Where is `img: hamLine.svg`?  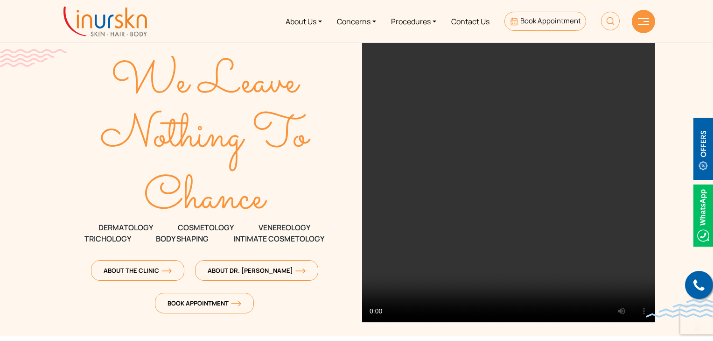
img: hamLine.svg is located at coordinates (643, 21).